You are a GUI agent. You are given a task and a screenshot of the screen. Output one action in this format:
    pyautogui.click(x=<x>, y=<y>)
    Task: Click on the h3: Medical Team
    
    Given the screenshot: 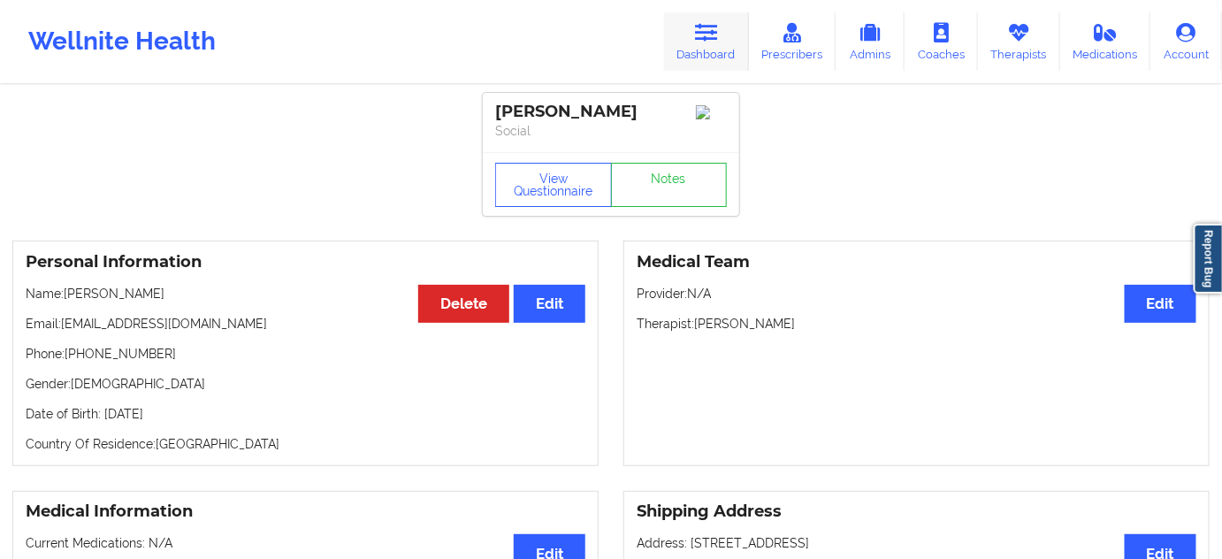 What is the action you would take?
    pyautogui.click(x=916, y=262)
    